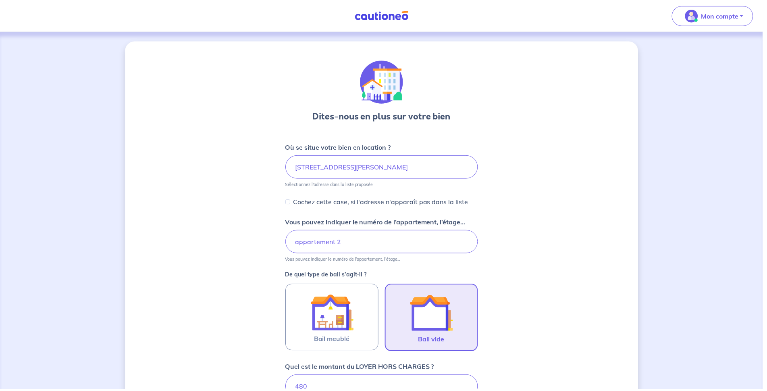 Image resolution: width=767 pixels, height=391 pixels. I want to click on p: Mon compte, so click(724, 16).